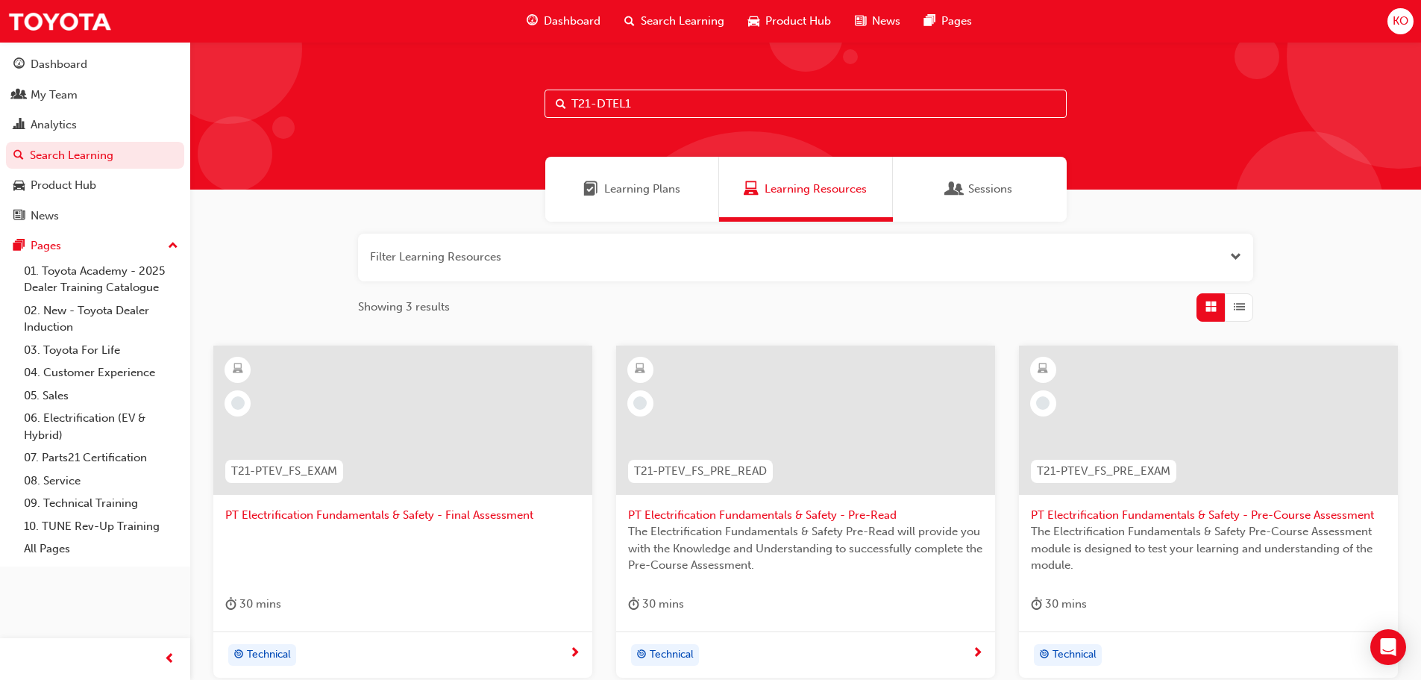  Describe the element at coordinates (683, 21) in the screenshot. I see `span: Search Learning` at that location.